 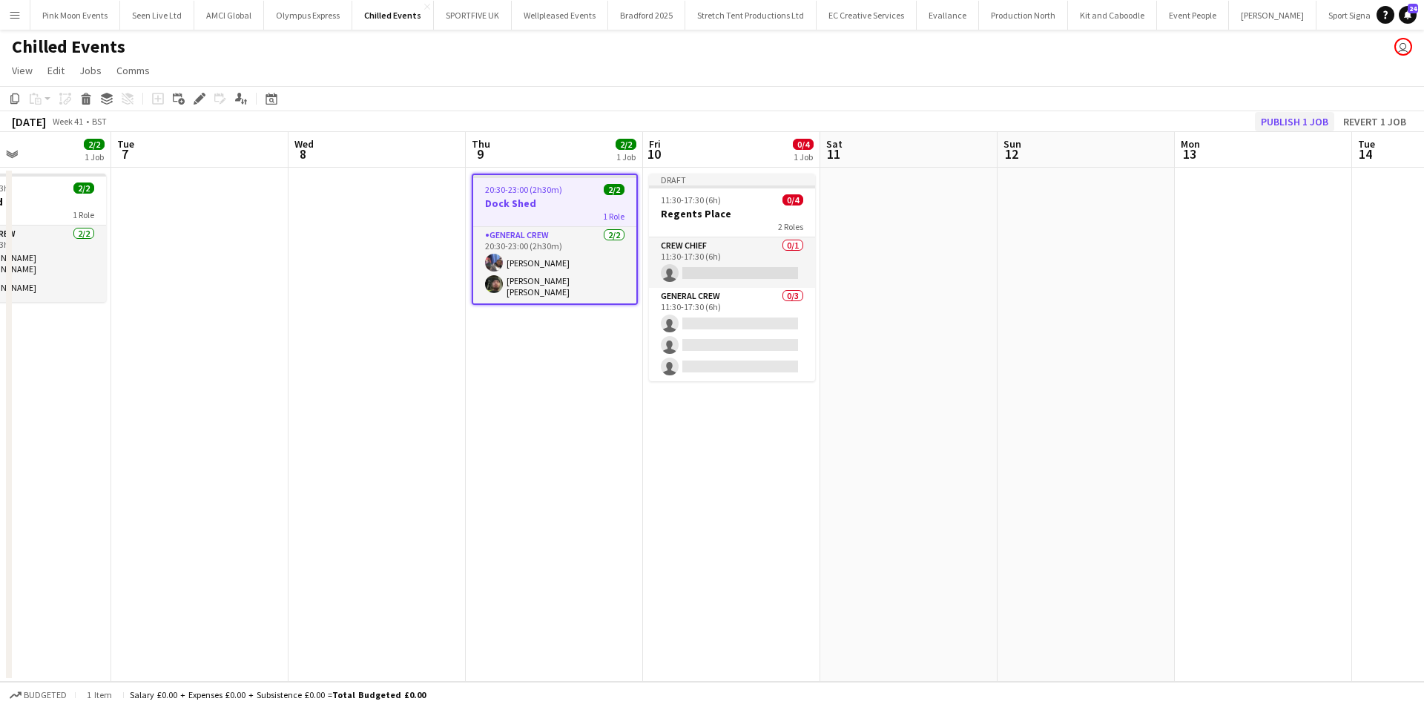 I want to click on span: 1 item, so click(x=99, y=694).